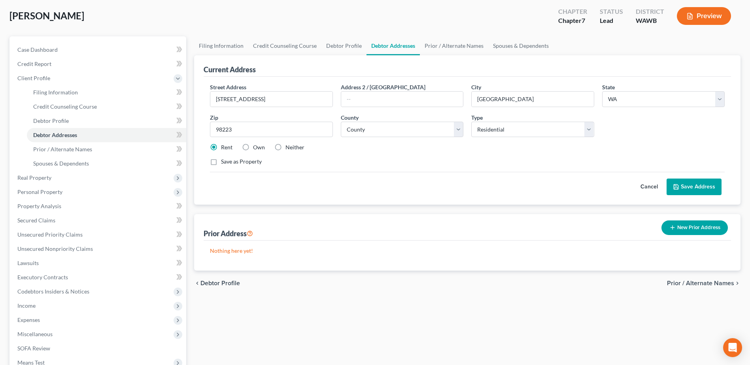  What do you see at coordinates (98, 221) in the screenshot?
I see `a: Secured Claims` at bounding box center [98, 221].